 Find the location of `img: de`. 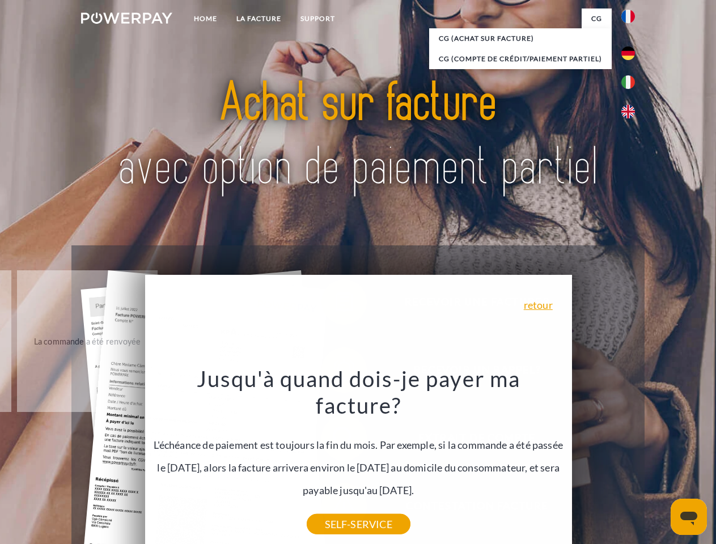

img: de is located at coordinates (628, 53).